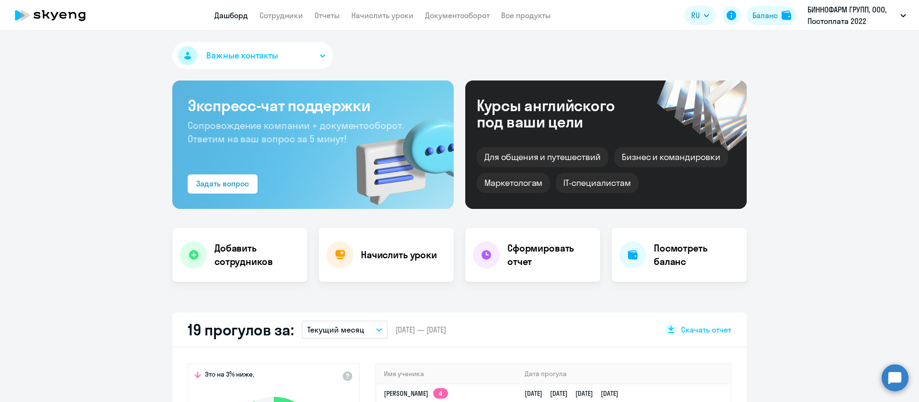  Describe the element at coordinates (229, 375) in the screenshot. I see `span: Это на 3% ниже,` at that location.